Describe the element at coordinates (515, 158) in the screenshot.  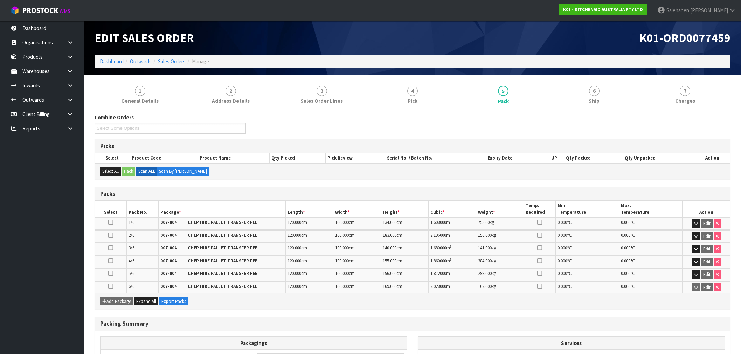
I see `th: Expiry Date` at that location.